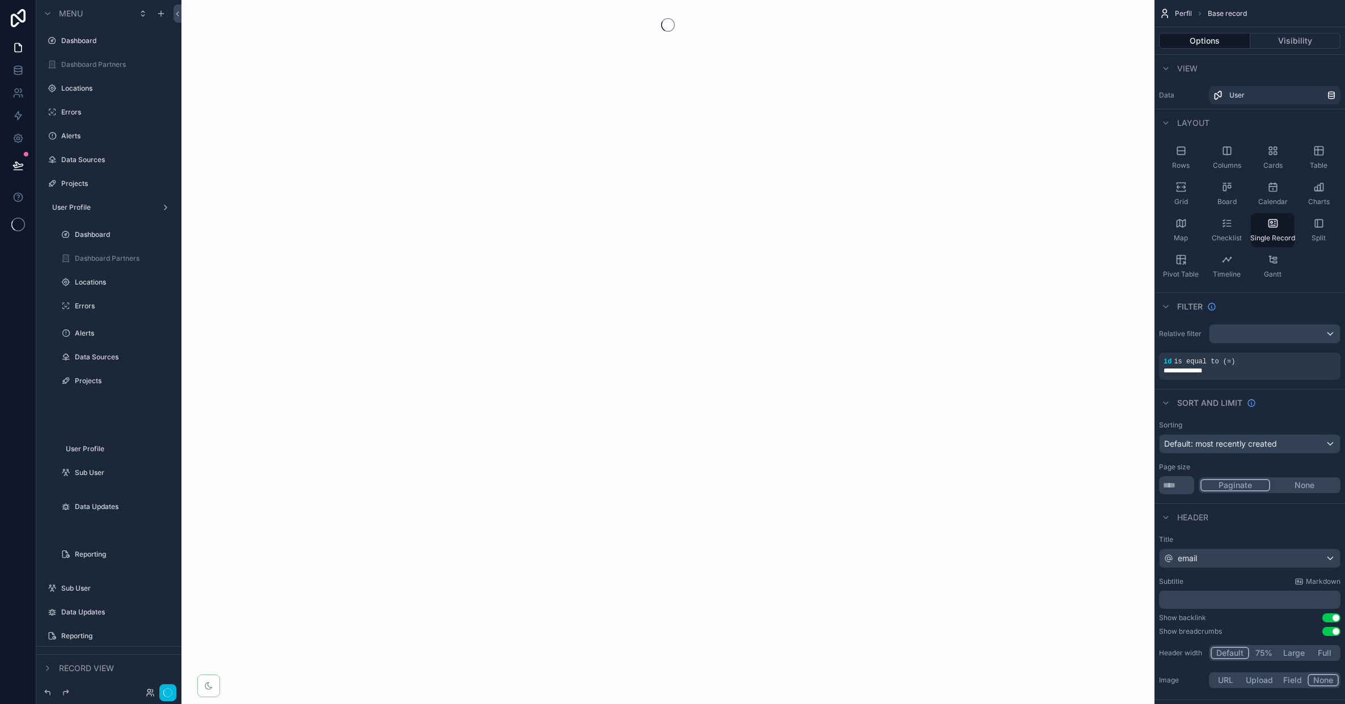 The image size is (1345, 704). Describe the element at coordinates (1190, 632) in the screenshot. I see `div: Show breadcrumbs` at that location.